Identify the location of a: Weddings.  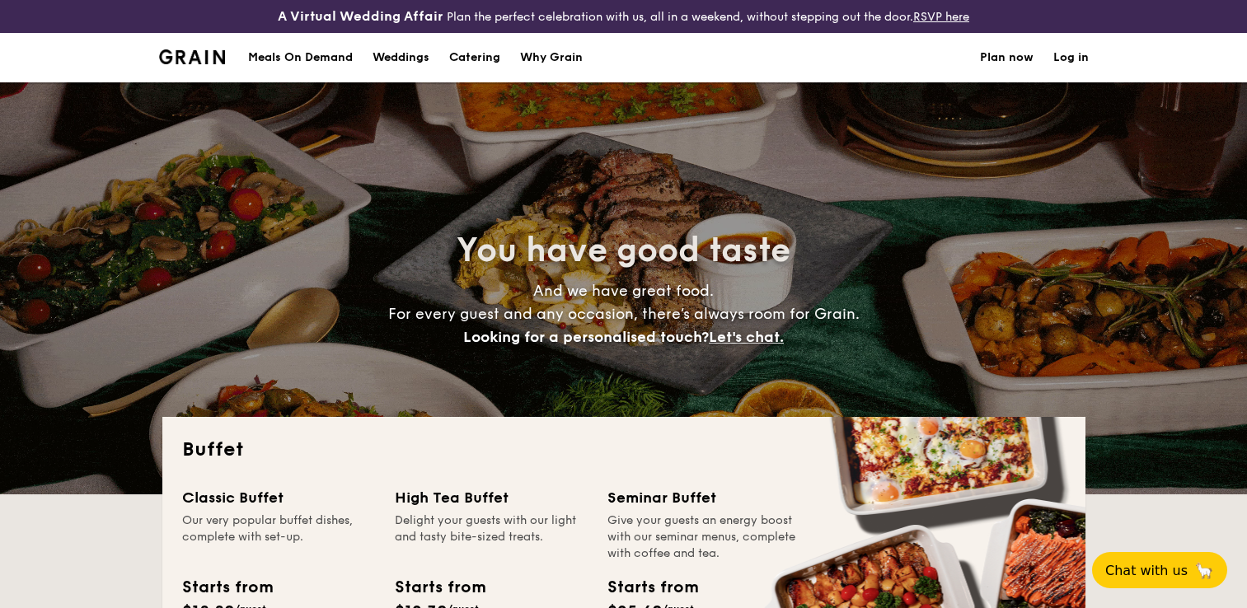
(401, 58).